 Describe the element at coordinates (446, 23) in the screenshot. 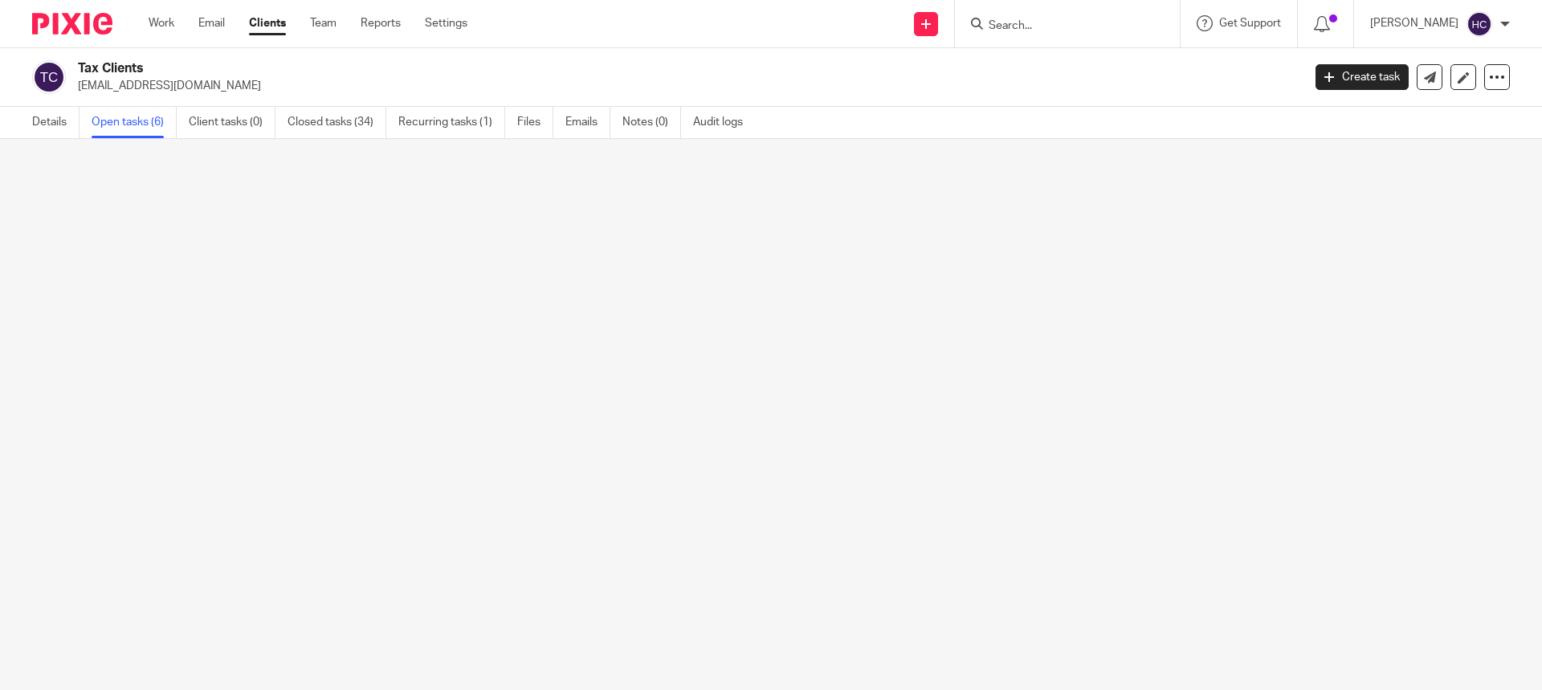

I see `a: Settings` at that location.